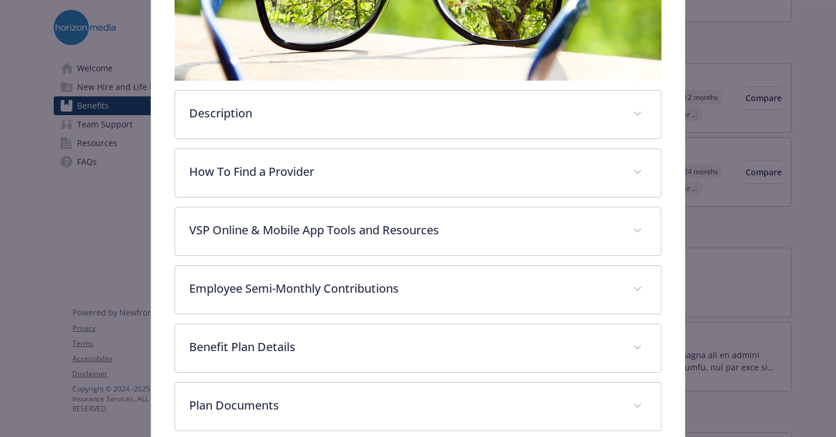 This screenshot has width=836, height=437. What do you see at coordinates (404, 347) in the screenshot?
I see `p: Benefit Plan Details` at bounding box center [404, 347].